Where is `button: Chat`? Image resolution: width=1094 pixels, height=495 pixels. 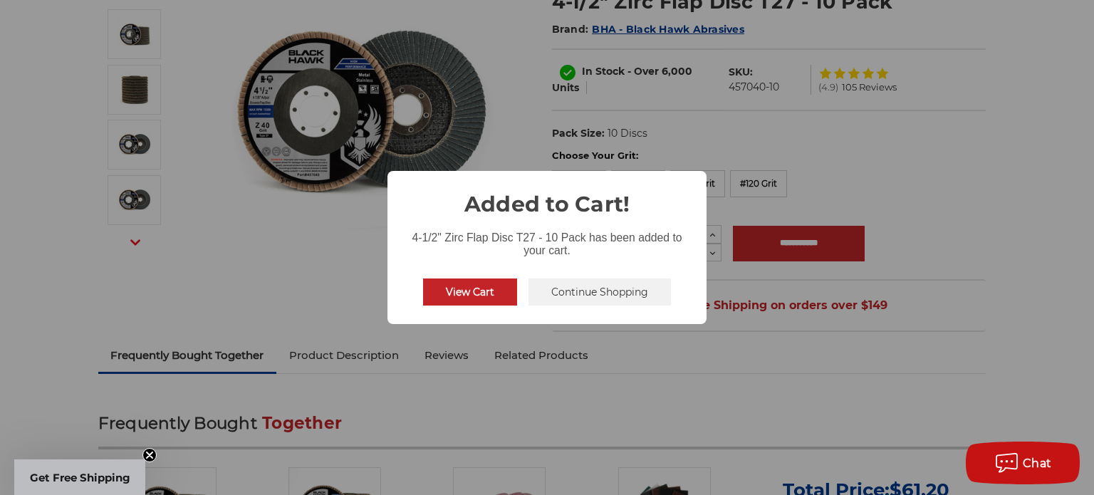
button: Chat is located at coordinates (1023, 463).